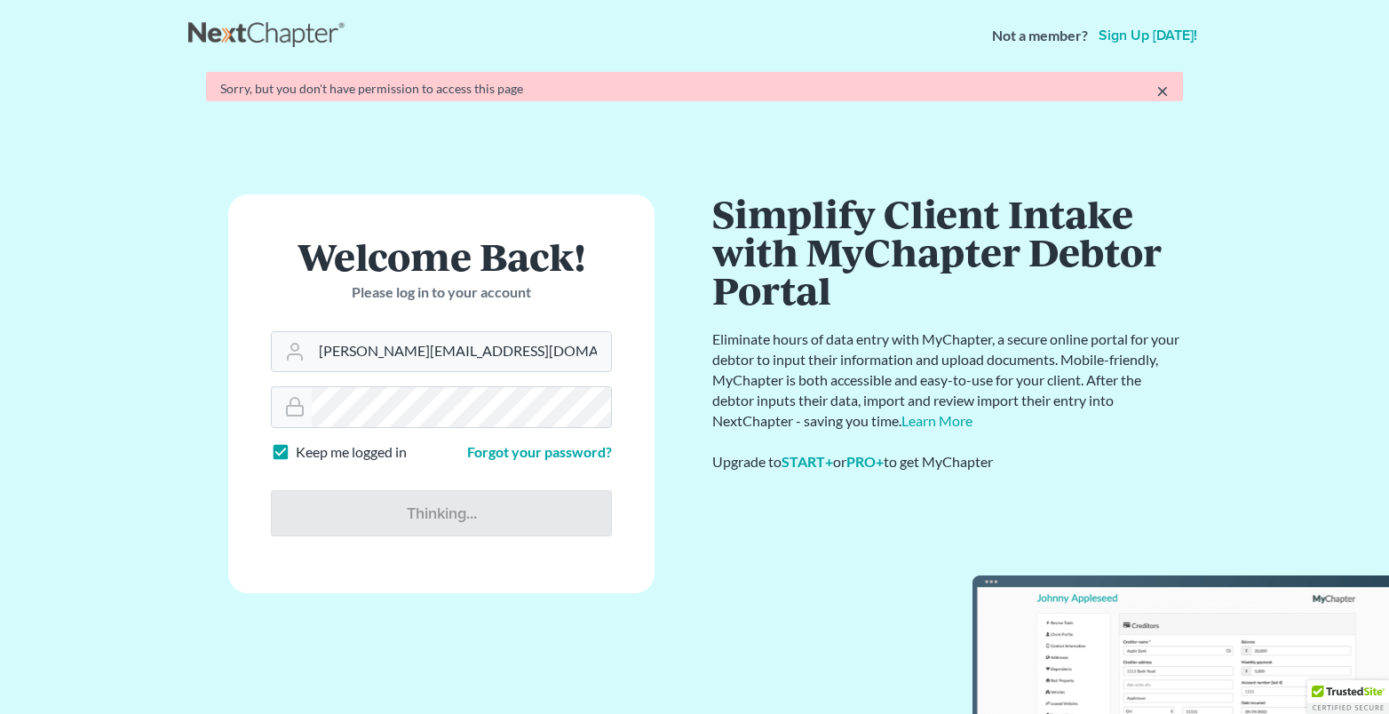 Image resolution: width=1389 pixels, height=714 pixels. What do you see at coordinates (948, 251) in the screenshot?
I see `h1: Simplify Client Intake with MyChapter Debtor Portal` at bounding box center [948, 251].